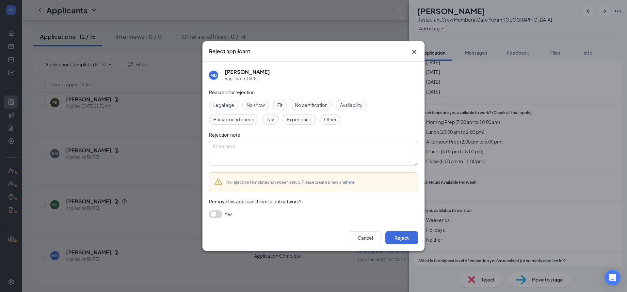 This screenshot has width=627, height=292. I want to click on button: Cancel, so click(365, 237).